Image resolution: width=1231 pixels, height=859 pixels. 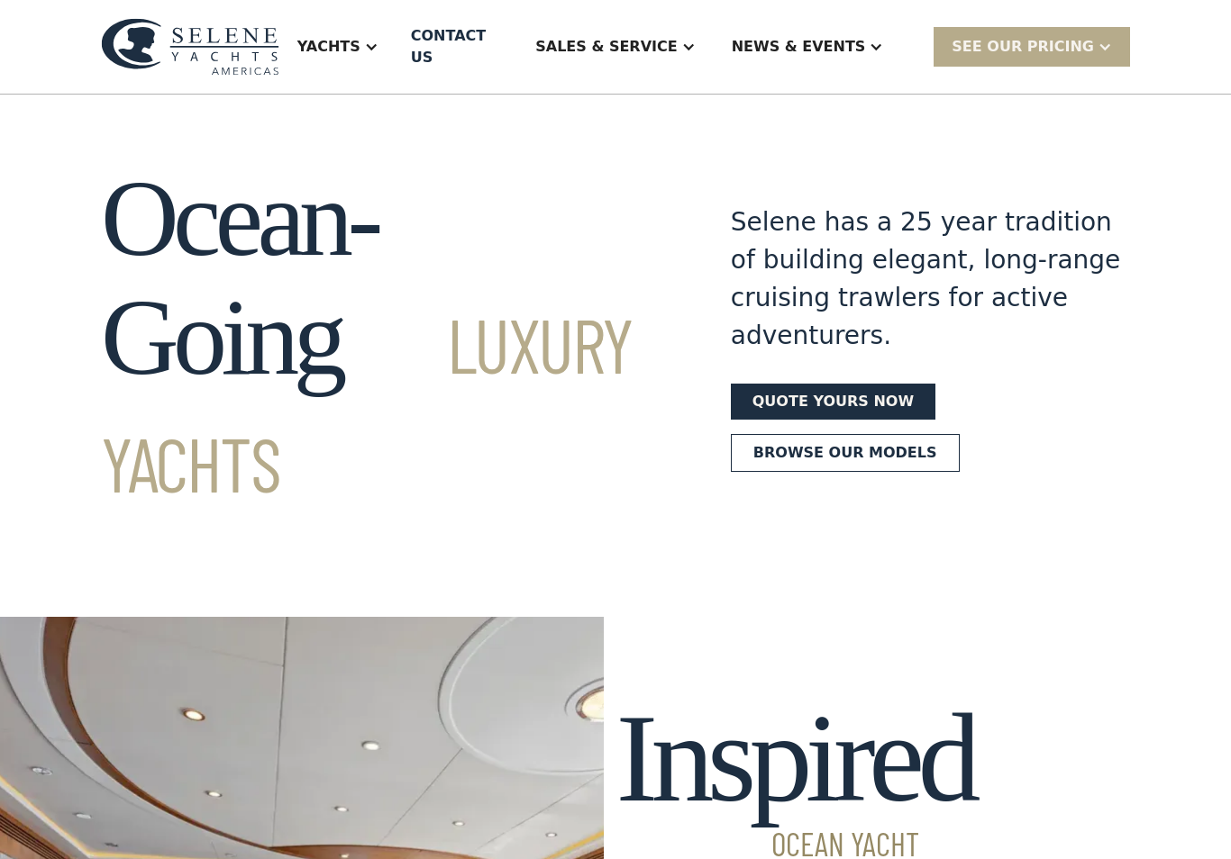 I want to click on a: Quote yours now, so click(x=832, y=402).